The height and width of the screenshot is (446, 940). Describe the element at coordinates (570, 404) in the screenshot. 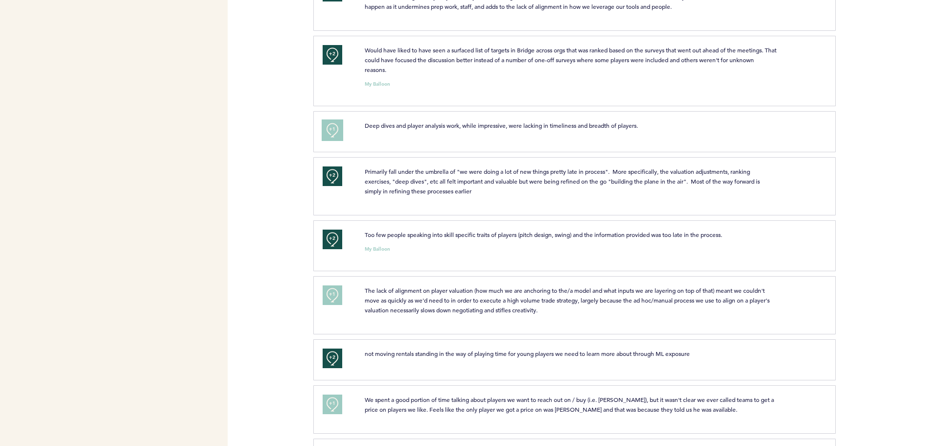

I see `span: We spent a good portion of time talking about players we want to reach out on / buy (i.e. [PERSON...` at that location.